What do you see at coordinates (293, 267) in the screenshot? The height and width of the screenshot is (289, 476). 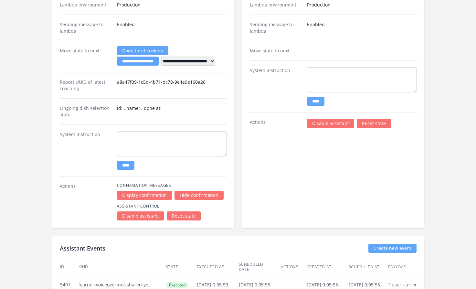 I see `th: Actions` at bounding box center [293, 267].